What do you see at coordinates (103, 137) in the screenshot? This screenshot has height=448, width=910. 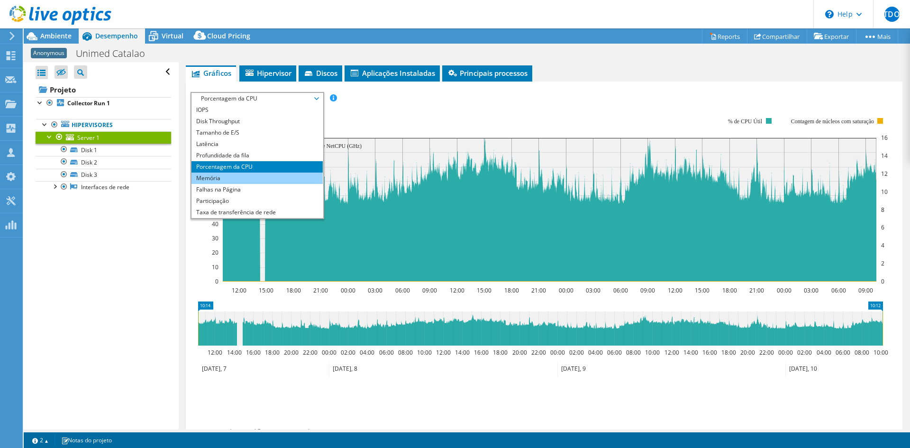 I see `a: Server 1` at bounding box center [103, 137].